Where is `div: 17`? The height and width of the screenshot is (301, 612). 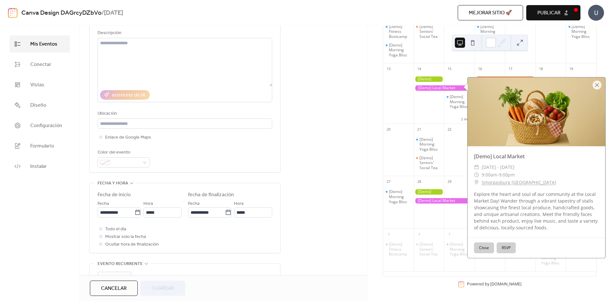
div: 17 is located at coordinates (511, 69).